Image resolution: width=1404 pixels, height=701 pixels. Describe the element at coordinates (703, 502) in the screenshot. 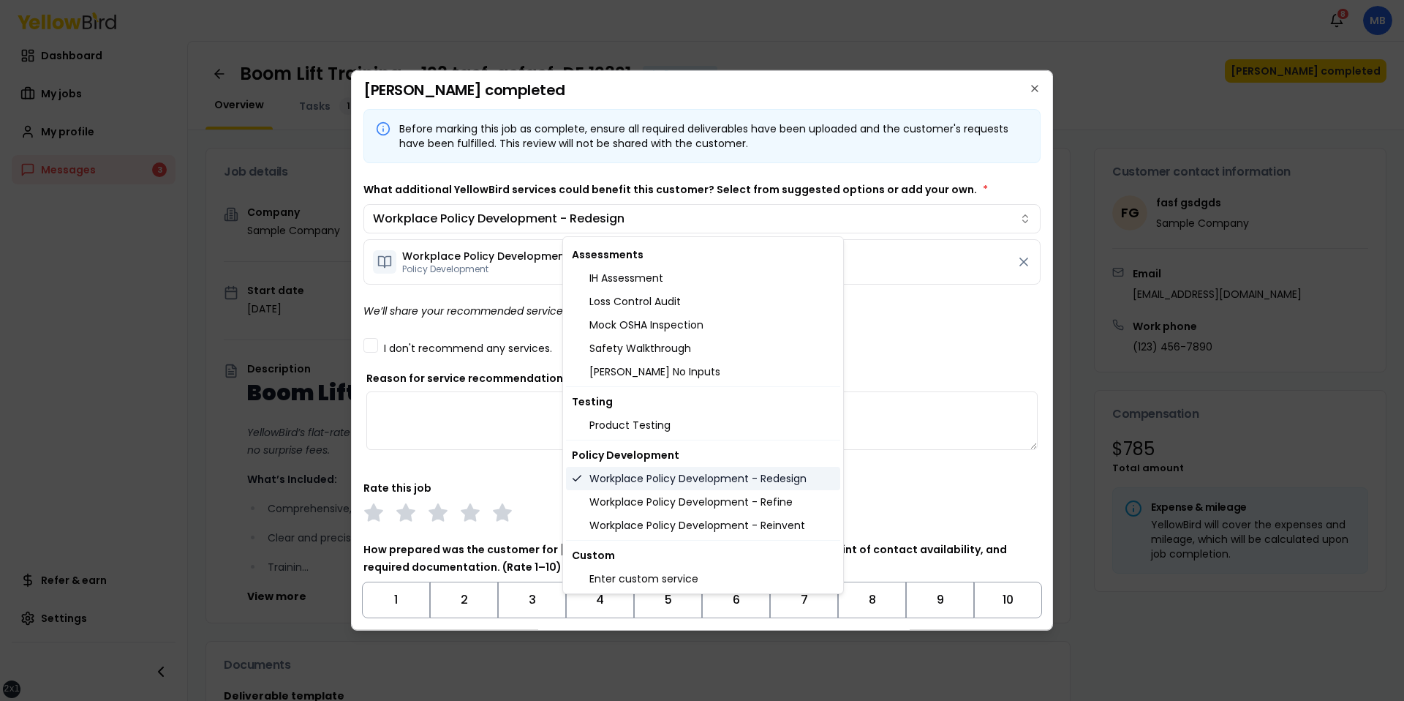

I see `div: Workplace Policy Development - Refine` at that location.